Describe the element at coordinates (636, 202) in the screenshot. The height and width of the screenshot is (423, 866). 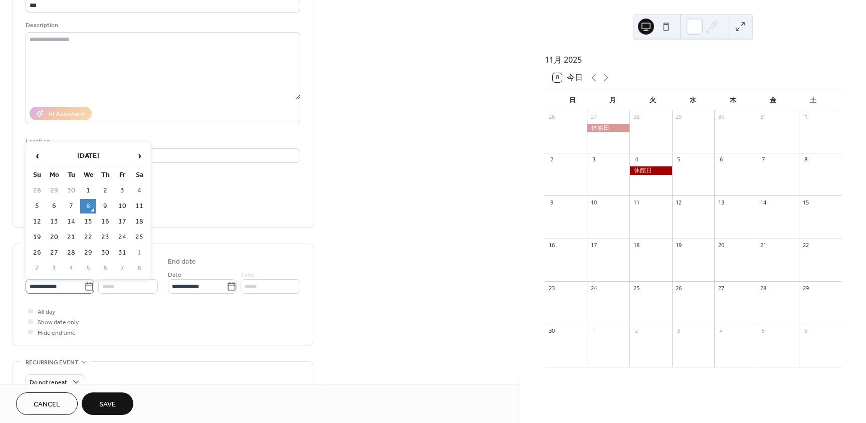
I see `div: 11` at that location.